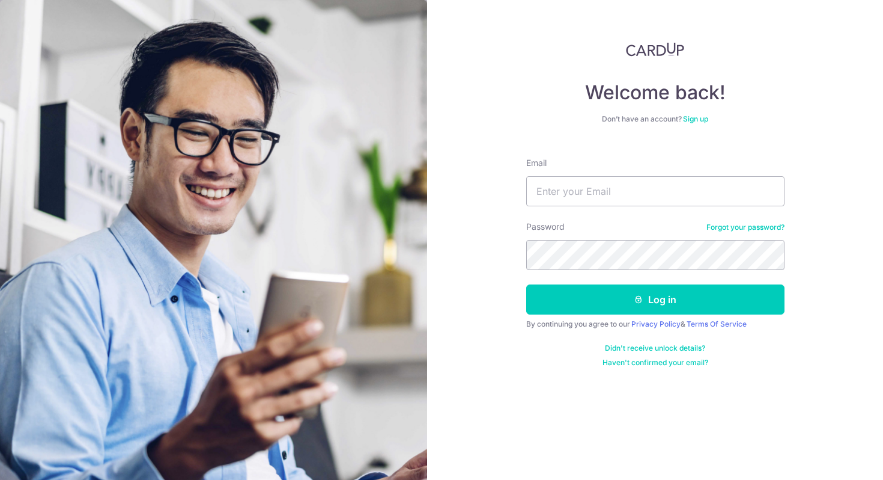 This screenshot has height=480, width=883. What do you see at coordinates (656, 93) in the screenshot?
I see `h4: Welcome back!` at bounding box center [656, 93].